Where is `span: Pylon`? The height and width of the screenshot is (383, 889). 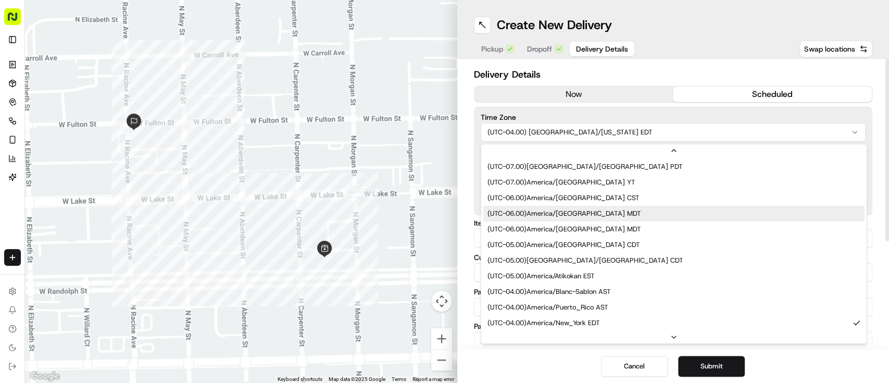
span: Pylon is located at coordinates (115, 180).